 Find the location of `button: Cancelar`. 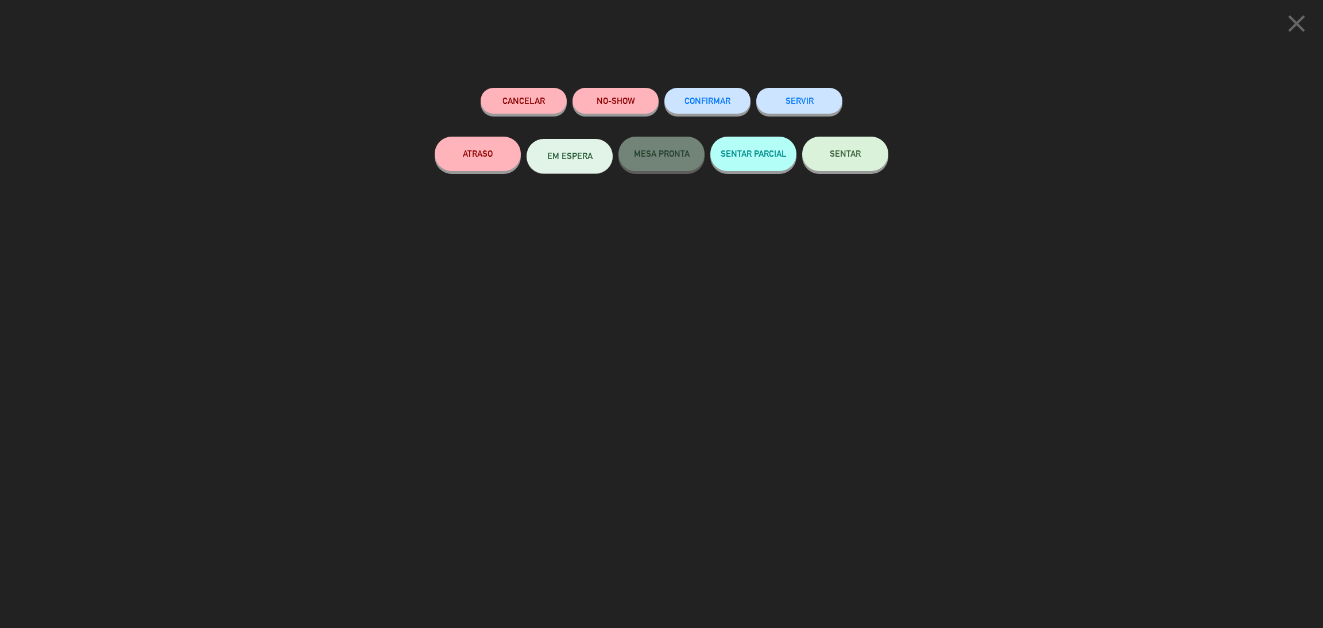

button: Cancelar is located at coordinates (524, 101).